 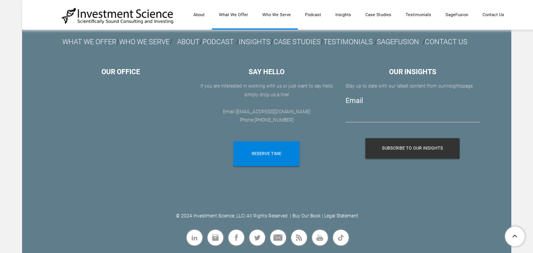 I want to click on span: RESERVE TIME, so click(x=266, y=154).